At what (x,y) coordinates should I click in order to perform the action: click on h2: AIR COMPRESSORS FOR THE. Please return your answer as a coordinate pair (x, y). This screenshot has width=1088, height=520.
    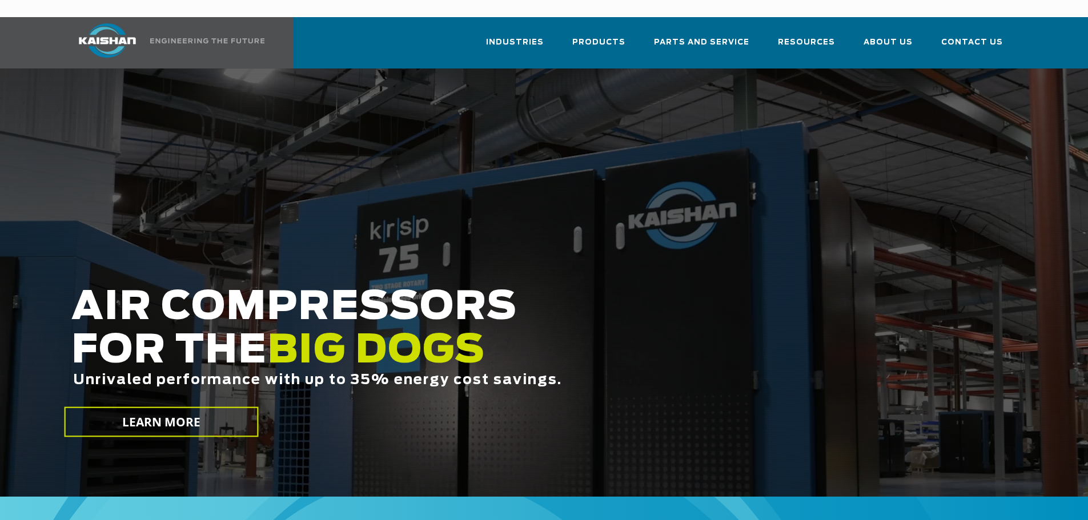
    Looking at the image, I should click on (464, 355).